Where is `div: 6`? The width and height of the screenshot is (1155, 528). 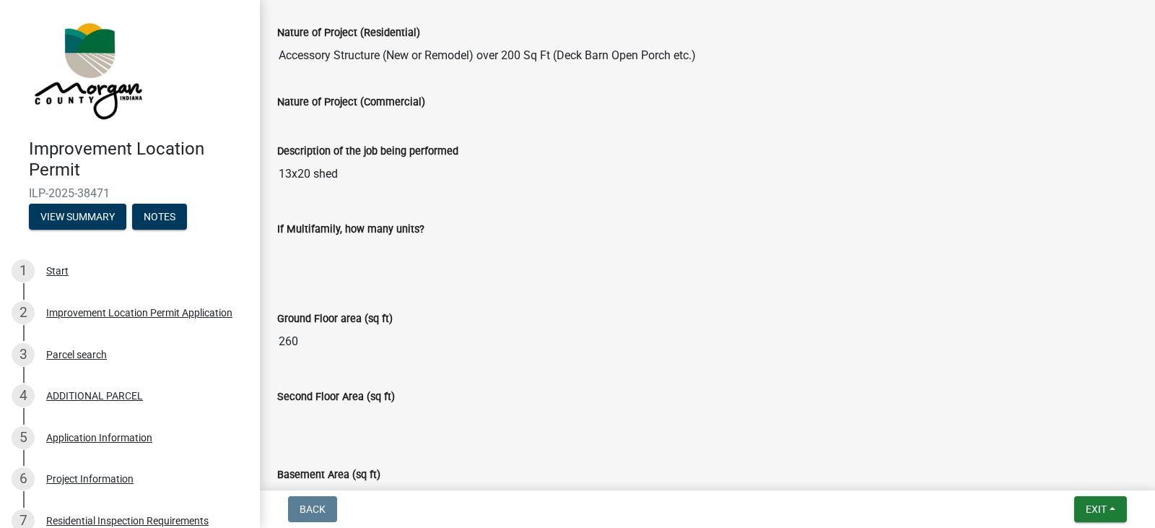 div: 6 is located at coordinates (23, 479).